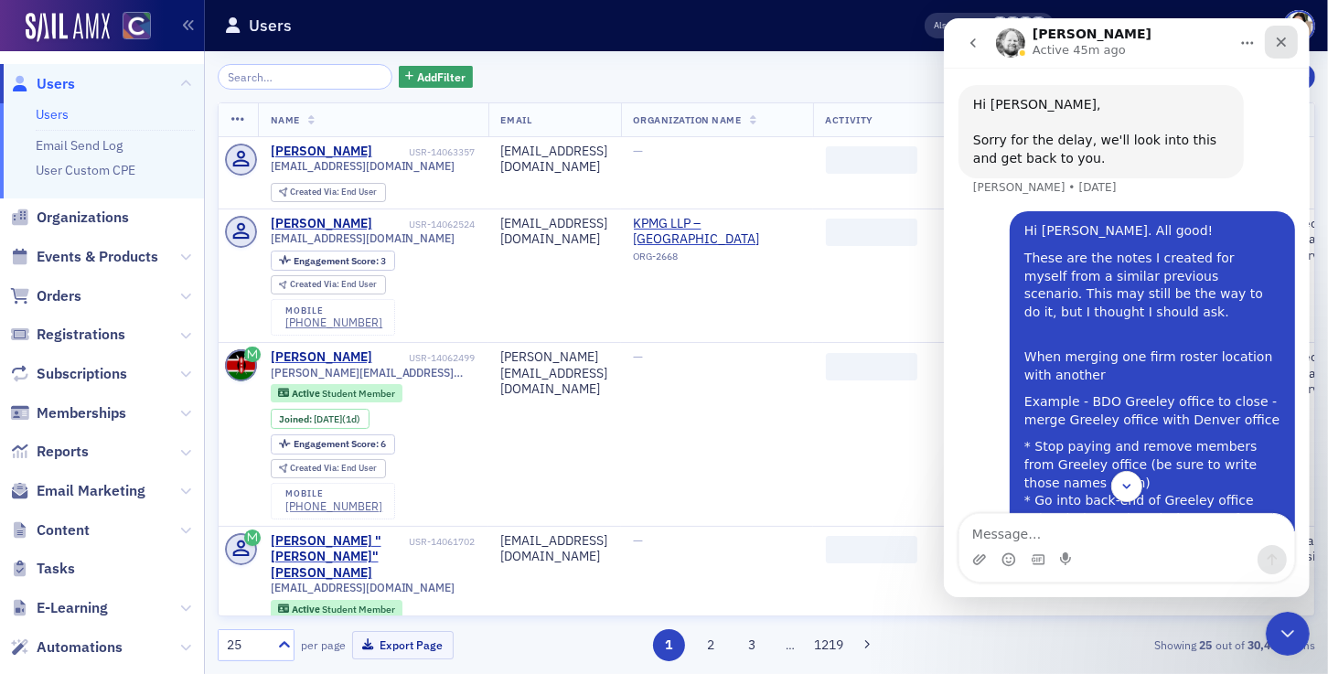 Image resolution: width=1328 pixels, height=674 pixels. Describe the element at coordinates (333, 284) in the screenshot. I see `div: End User` at that location.